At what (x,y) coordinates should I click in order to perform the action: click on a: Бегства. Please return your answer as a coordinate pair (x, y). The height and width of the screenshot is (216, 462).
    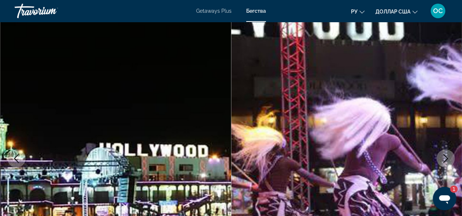
    Looking at the image, I should click on (256, 11).